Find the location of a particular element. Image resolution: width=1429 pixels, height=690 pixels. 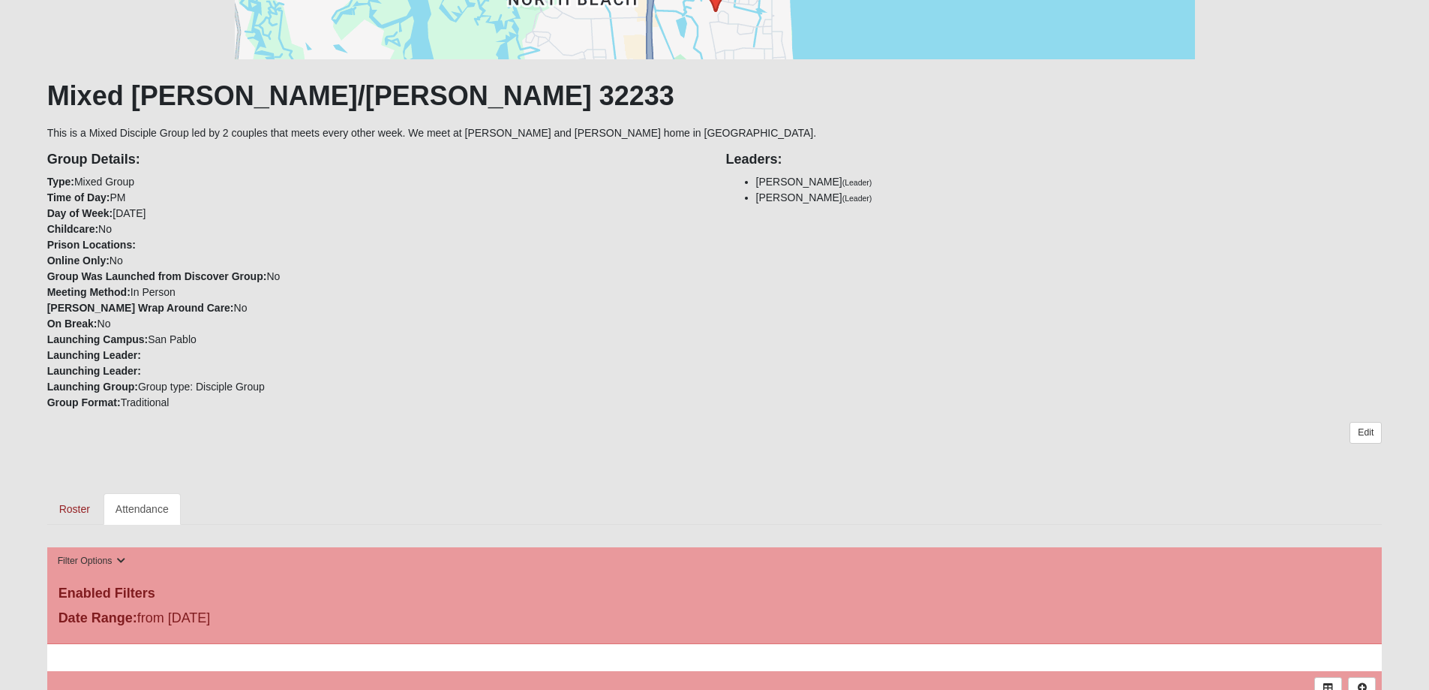

h4: Enabled Filters is located at coordinates (715, 594).